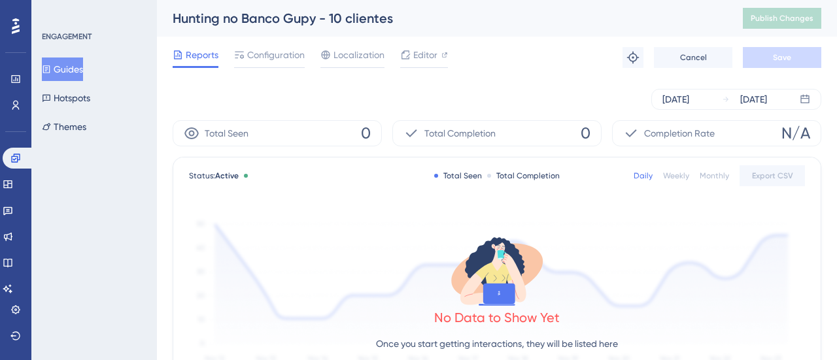  I want to click on span: Cancel, so click(693, 58).